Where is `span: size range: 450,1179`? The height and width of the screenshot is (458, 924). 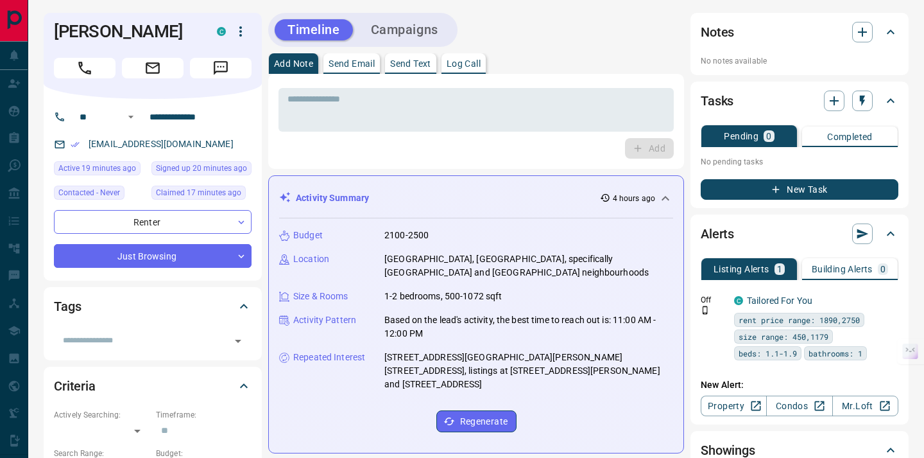 span: size range: 450,1179 is located at coordinates (784, 336).